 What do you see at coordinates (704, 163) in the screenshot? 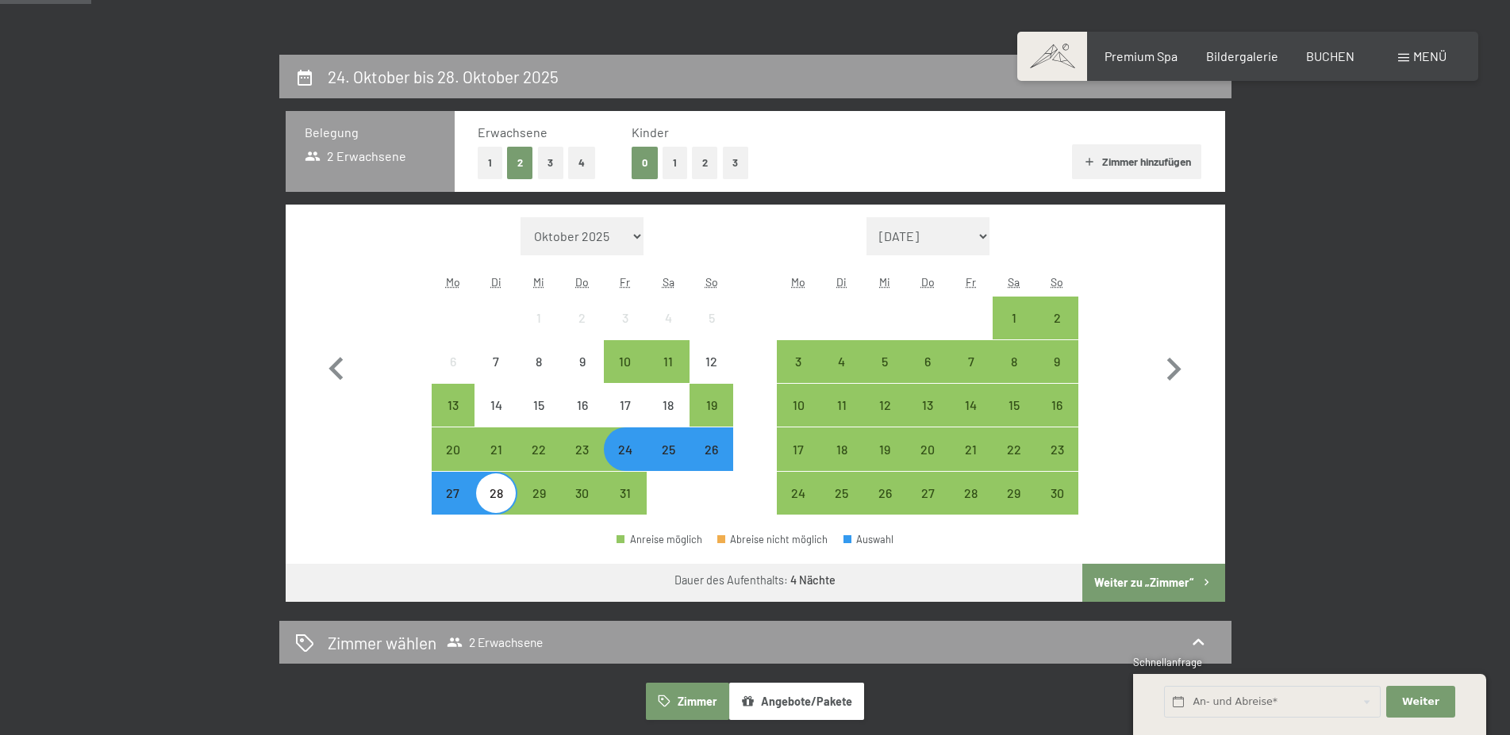
I see `button: 2` at bounding box center [704, 163].